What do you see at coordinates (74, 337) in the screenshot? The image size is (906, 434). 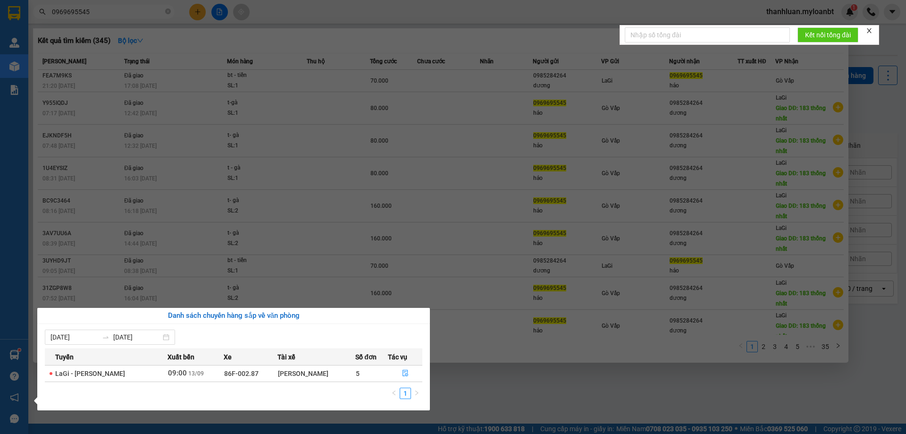 I see `input: Từ ngày` at bounding box center [74, 337].